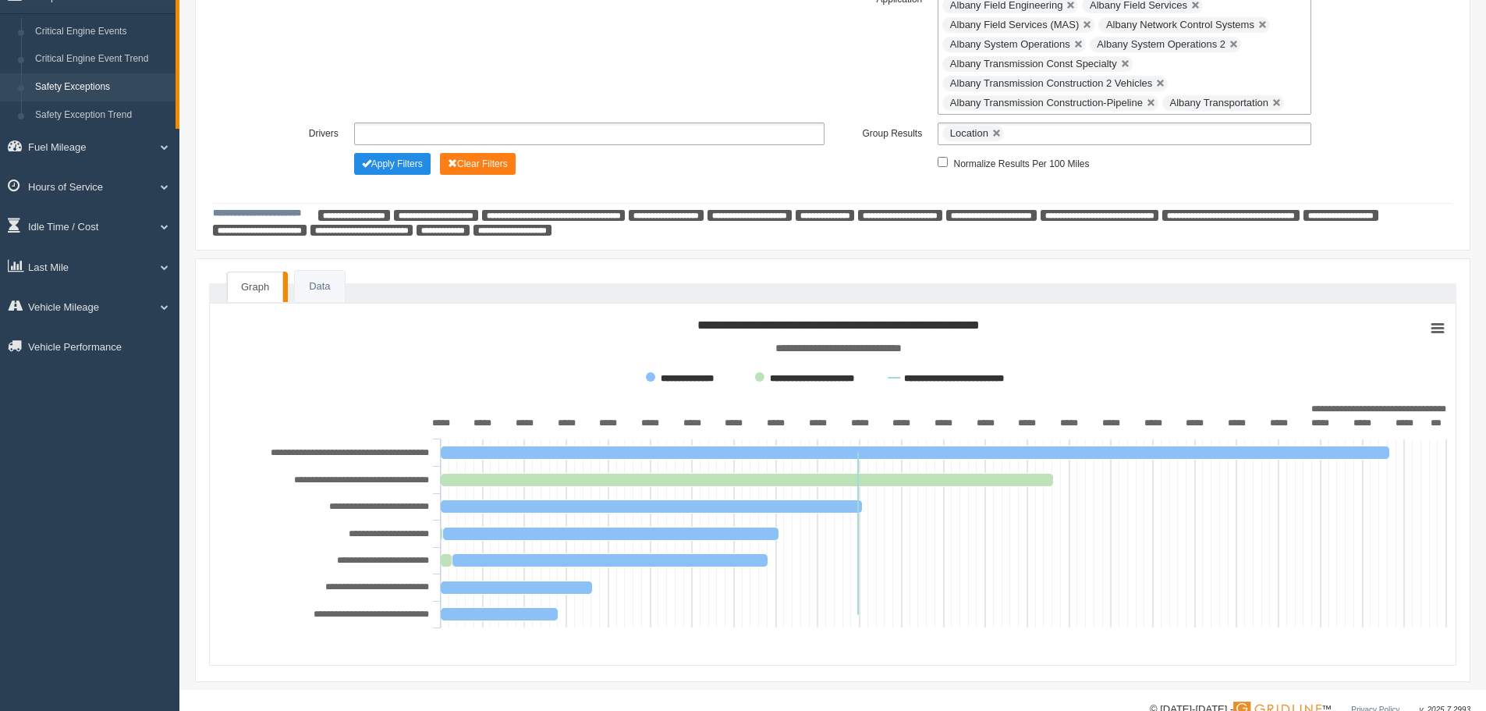  What do you see at coordinates (101, 115) in the screenshot?
I see `a: Safety Exception Trend` at bounding box center [101, 115].